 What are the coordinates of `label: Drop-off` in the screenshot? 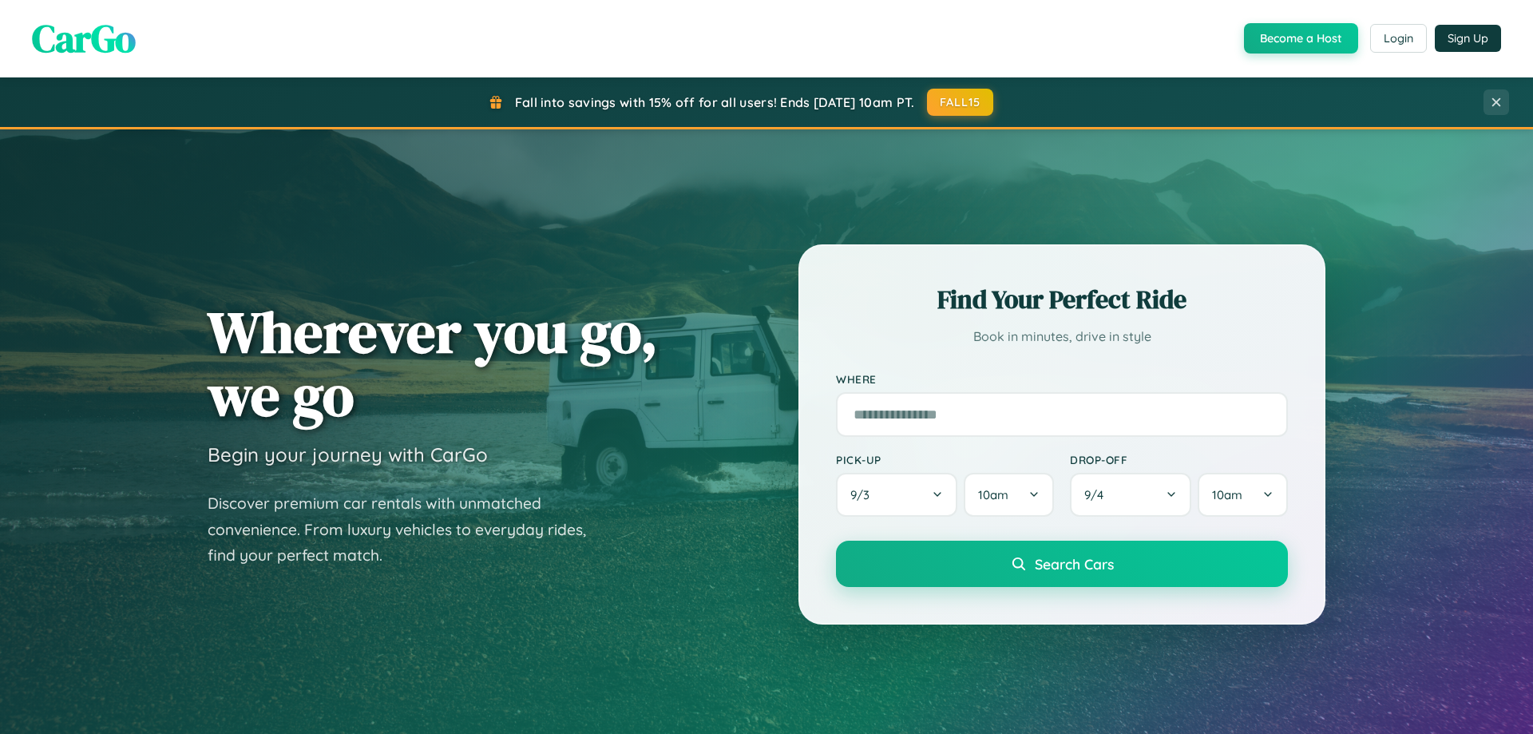 It's located at (1178, 459).